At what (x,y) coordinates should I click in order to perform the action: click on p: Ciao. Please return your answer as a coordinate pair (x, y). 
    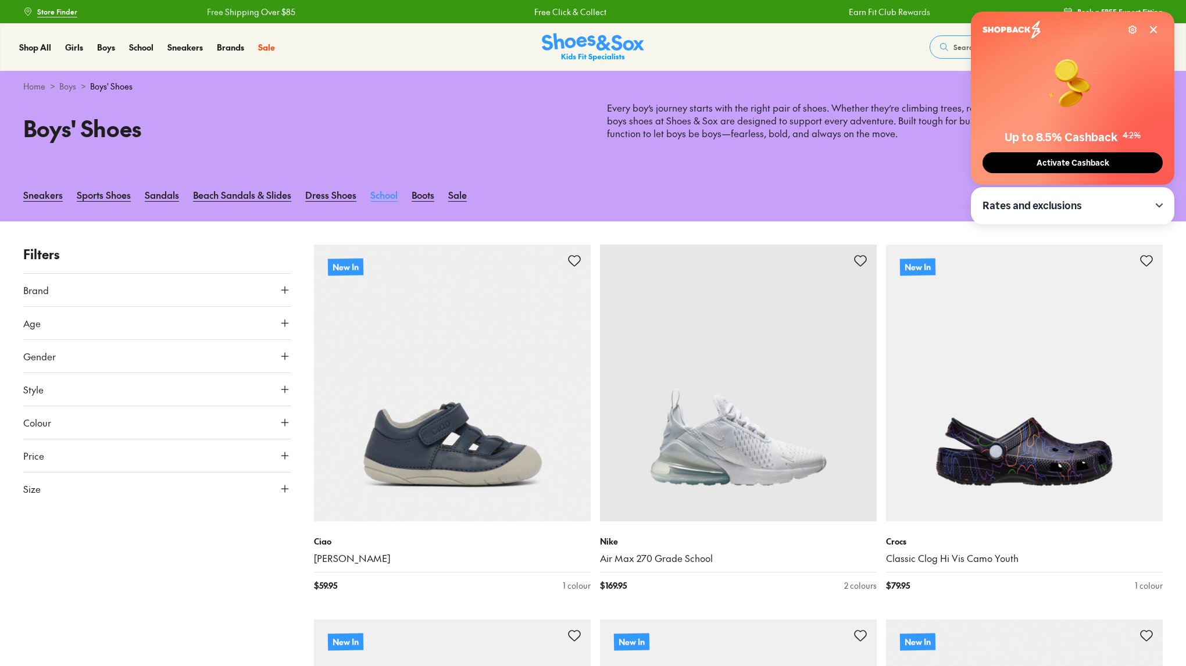
    Looking at the image, I should click on (452, 541).